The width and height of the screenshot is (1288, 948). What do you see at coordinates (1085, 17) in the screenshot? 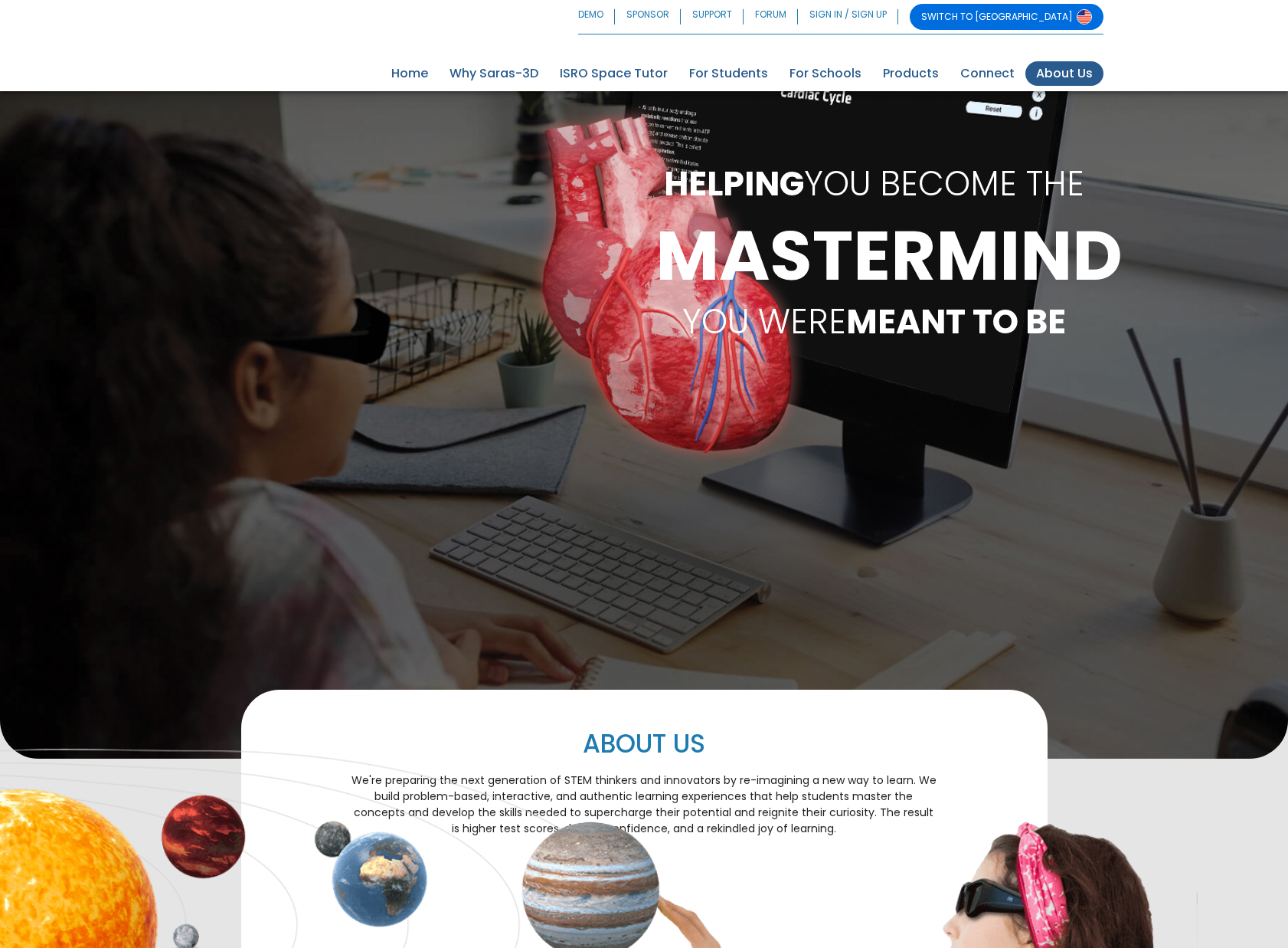
I see `img: Switch to USA` at bounding box center [1085, 17].